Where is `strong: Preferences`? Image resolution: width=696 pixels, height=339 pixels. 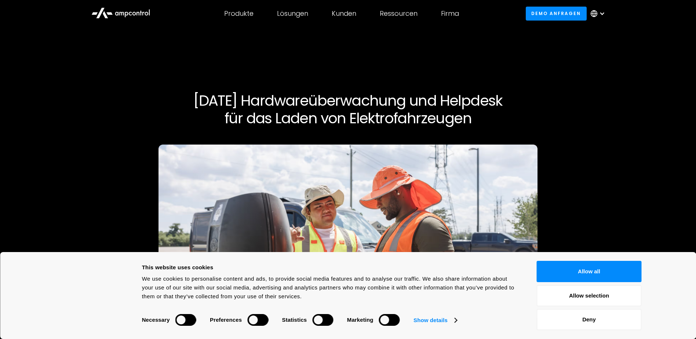 strong: Preferences is located at coordinates (226, 320).